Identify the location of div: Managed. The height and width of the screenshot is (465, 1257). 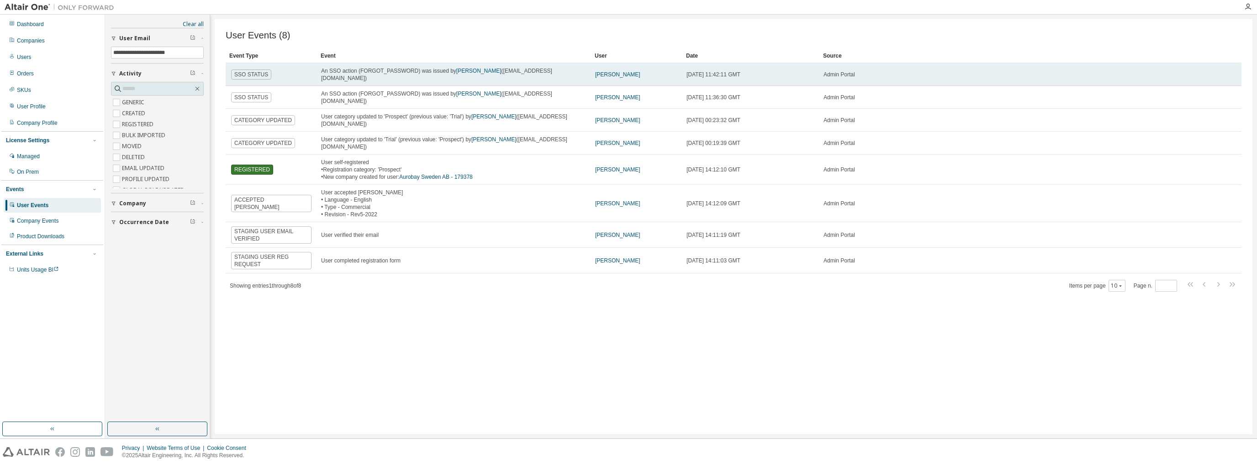
(28, 156).